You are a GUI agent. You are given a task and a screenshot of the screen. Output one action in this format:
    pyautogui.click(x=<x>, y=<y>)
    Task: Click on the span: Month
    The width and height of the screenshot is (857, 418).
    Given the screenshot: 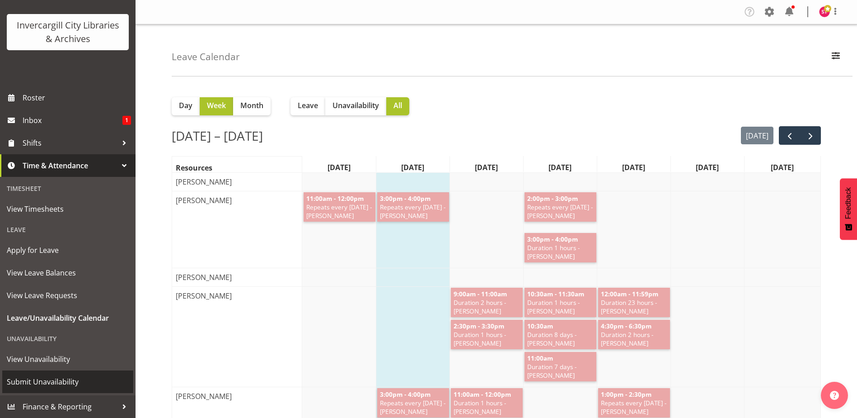 What is the action you would take?
    pyautogui.click(x=252, y=105)
    